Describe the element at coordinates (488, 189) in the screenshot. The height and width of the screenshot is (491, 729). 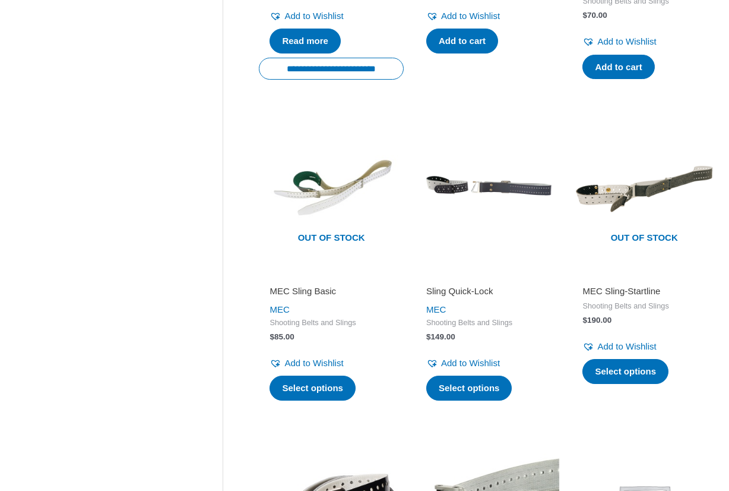
I see `img: Sling Quick-Lock` at that location.